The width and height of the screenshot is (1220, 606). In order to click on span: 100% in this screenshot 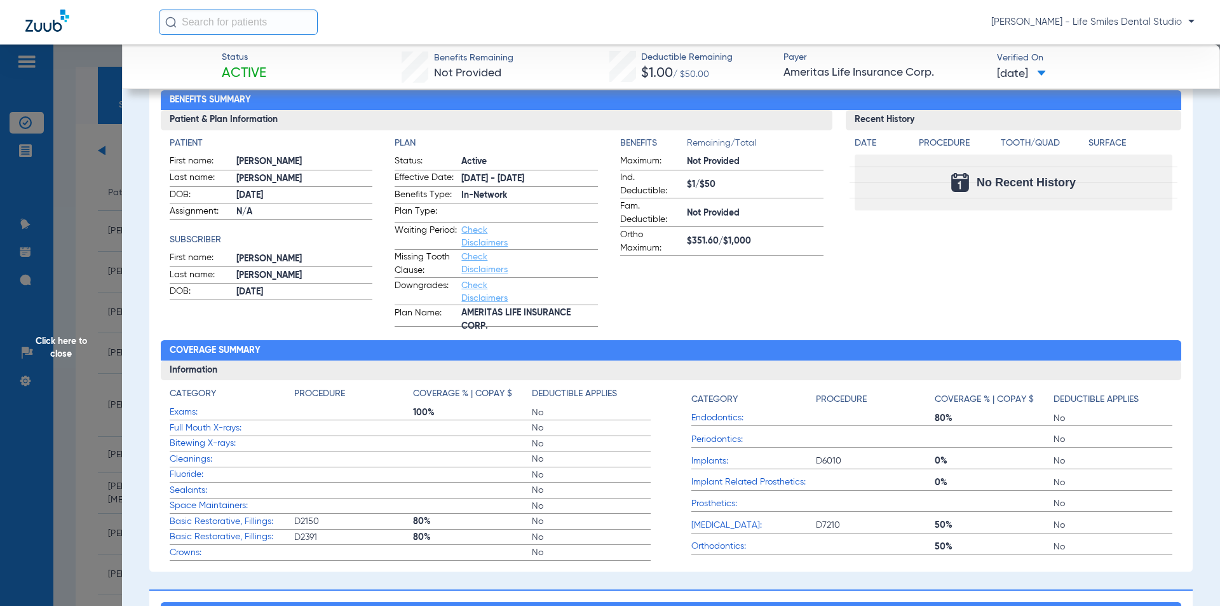, I will do `click(472, 412)`.